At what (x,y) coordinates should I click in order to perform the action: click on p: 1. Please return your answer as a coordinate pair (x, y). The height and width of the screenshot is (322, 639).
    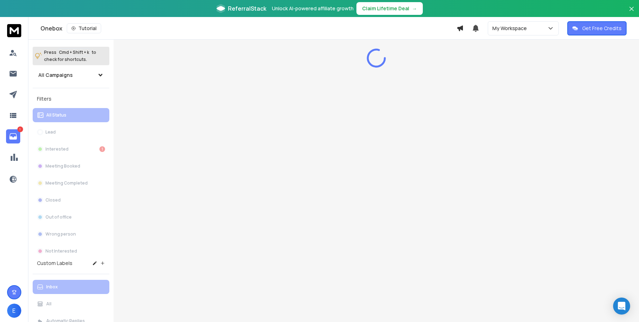
    Looking at the image, I should click on (20, 129).